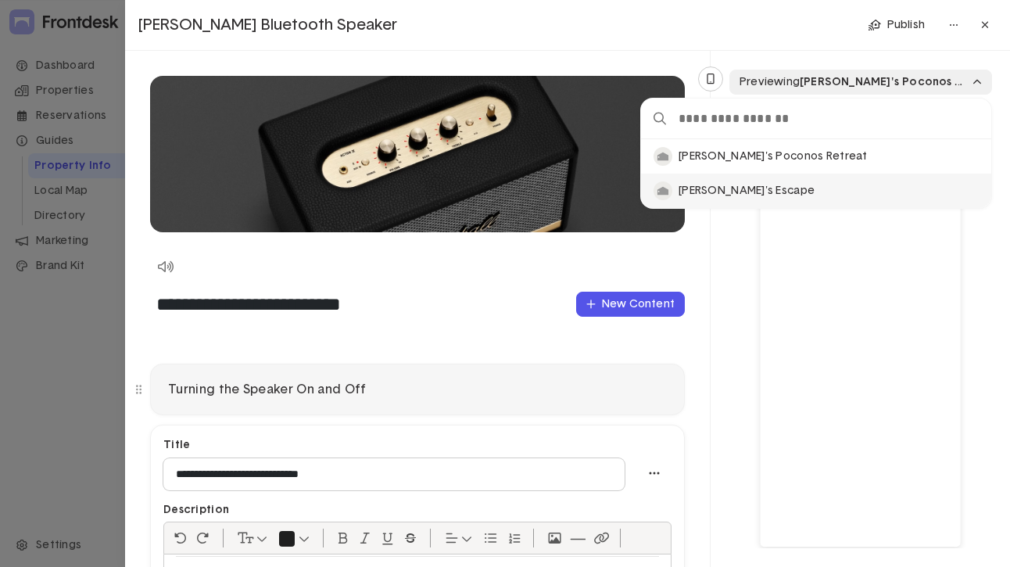  What do you see at coordinates (897, 25) in the screenshot?
I see `button: Publish` at bounding box center [897, 25].